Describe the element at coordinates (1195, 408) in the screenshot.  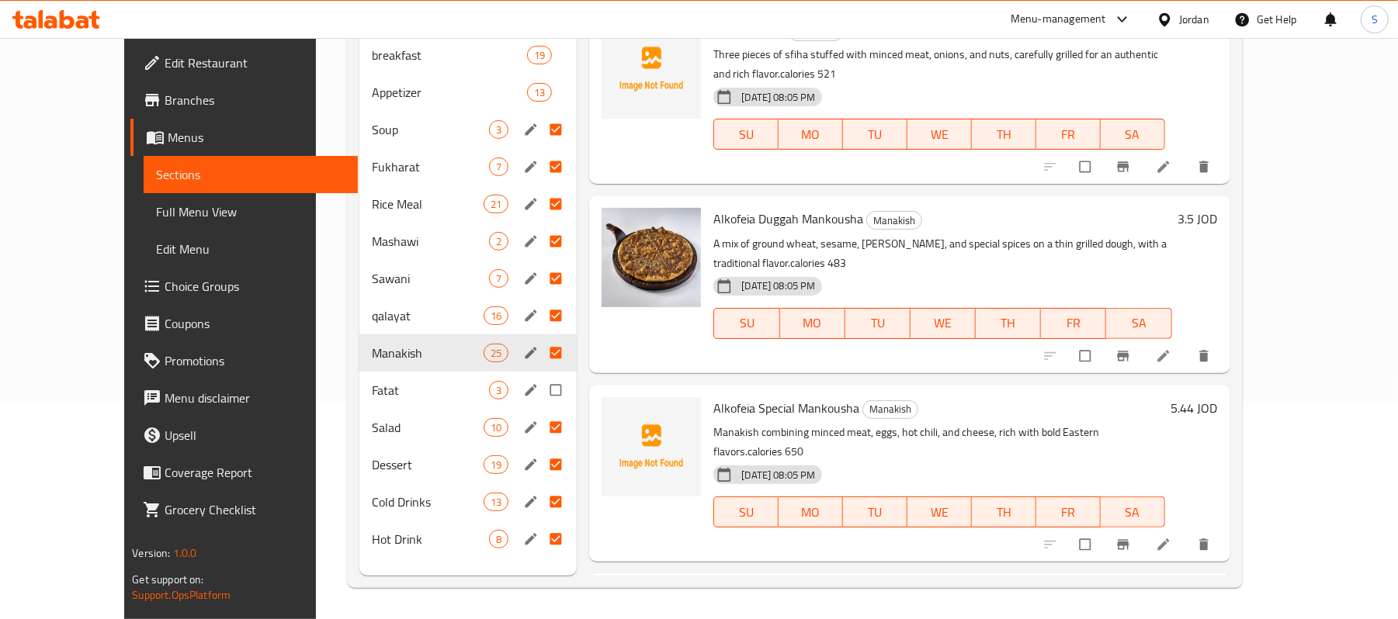
I see `h6: 5.44 JOD` at that location.